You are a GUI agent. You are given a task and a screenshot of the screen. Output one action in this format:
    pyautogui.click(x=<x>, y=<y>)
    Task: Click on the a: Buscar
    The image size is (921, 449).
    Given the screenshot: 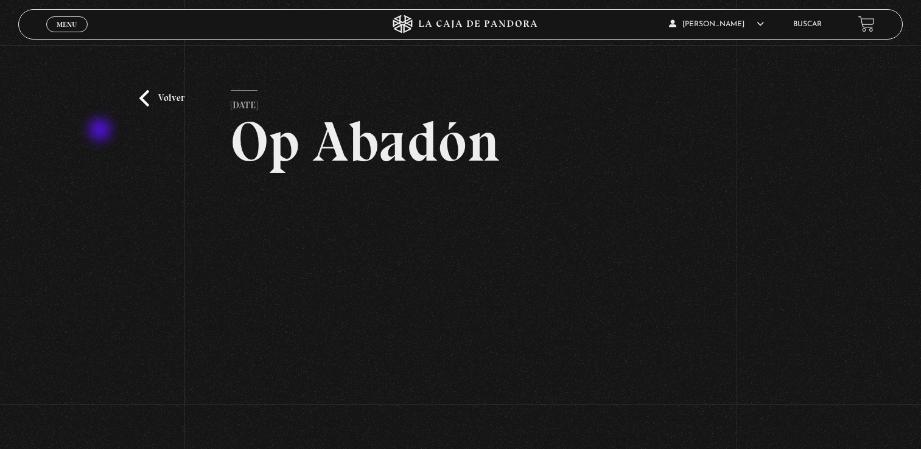 What is the action you would take?
    pyautogui.click(x=807, y=24)
    